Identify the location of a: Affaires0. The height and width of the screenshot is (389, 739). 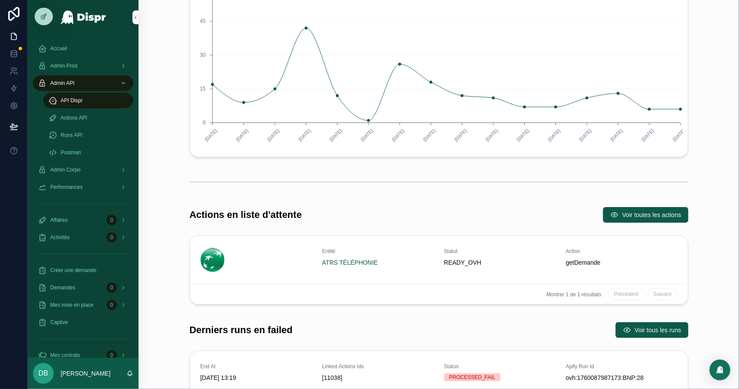
(83, 220).